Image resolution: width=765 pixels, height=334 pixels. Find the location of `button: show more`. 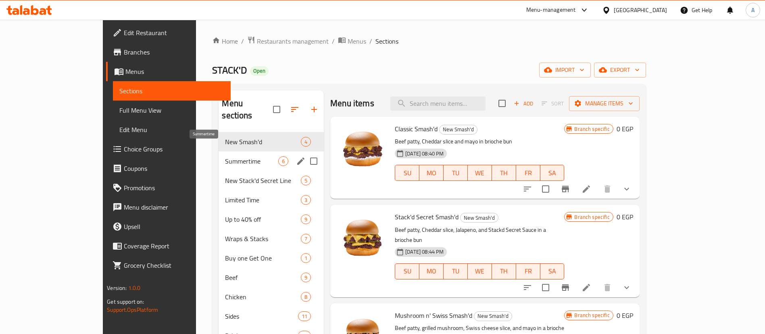

button: show more is located at coordinates (627, 189).